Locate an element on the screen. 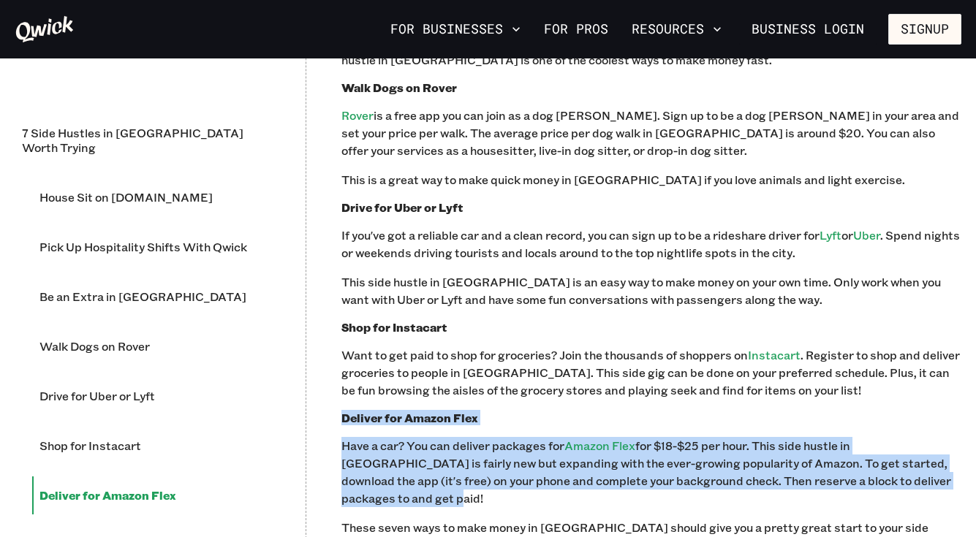 Image resolution: width=976 pixels, height=537 pixels. li: Pick Up Hospitality Shifts With Qwick is located at coordinates (151, 247).